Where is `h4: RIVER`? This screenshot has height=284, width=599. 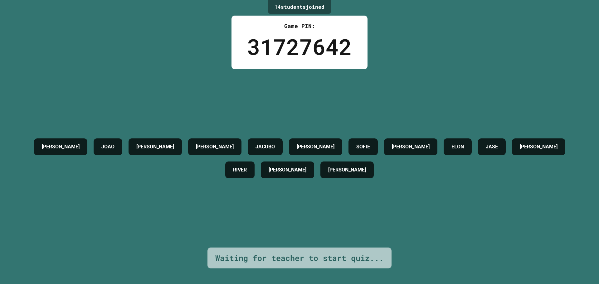
h4: RIVER is located at coordinates (240, 170).